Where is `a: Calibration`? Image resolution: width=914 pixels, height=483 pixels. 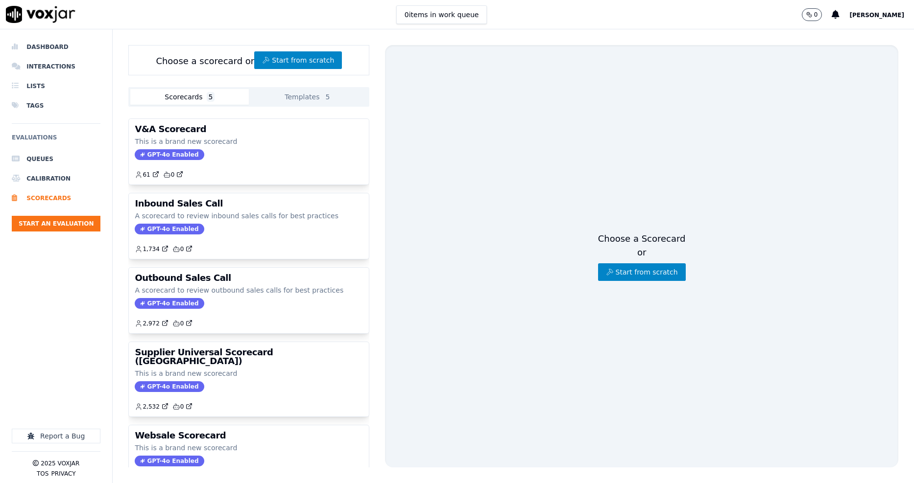
a: Calibration is located at coordinates (56, 179).